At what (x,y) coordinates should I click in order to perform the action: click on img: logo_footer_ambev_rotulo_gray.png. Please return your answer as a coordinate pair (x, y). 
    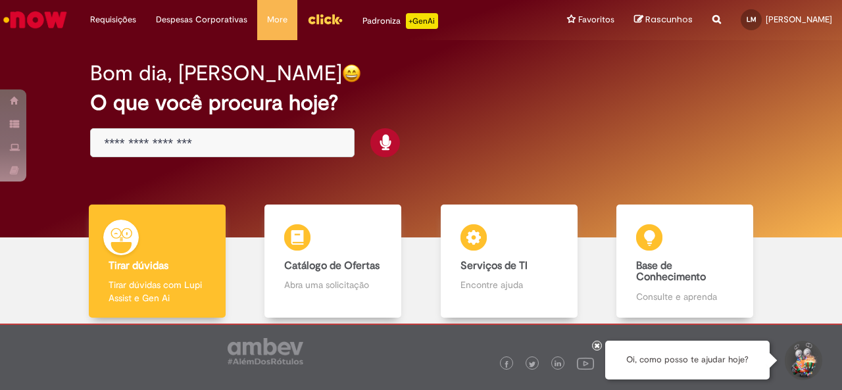
    Looking at the image, I should click on (265, 351).